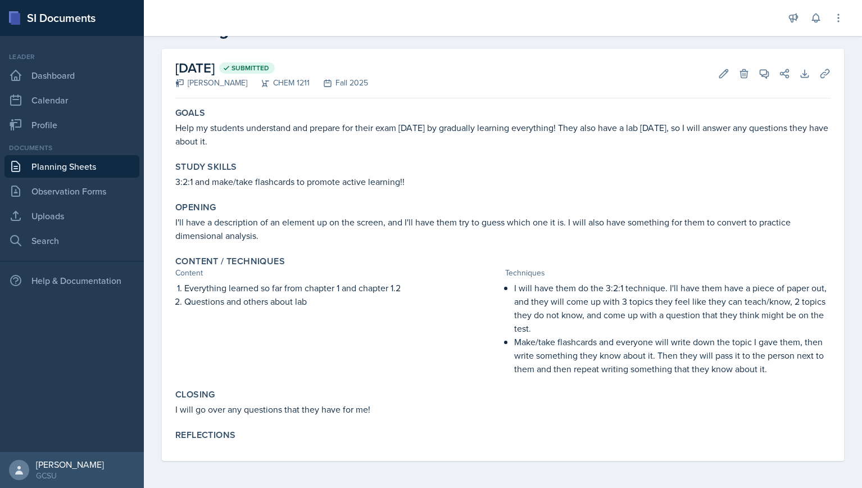  Describe the element at coordinates (195, 395) in the screenshot. I see `label: Closing` at that location.